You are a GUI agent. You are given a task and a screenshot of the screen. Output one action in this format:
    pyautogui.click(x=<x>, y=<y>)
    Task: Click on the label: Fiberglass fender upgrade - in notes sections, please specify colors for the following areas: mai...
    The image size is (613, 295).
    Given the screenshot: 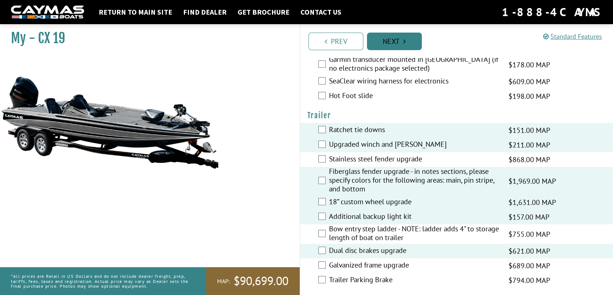 What is the action you would take?
    pyautogui.click(x=414, y=181)
    